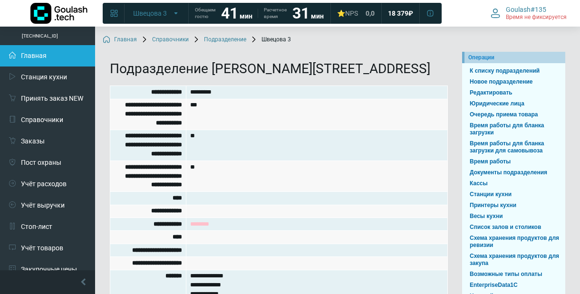 This screenshot has height=294, width=580. I want to click on a: Кассы, so click(513, 183).